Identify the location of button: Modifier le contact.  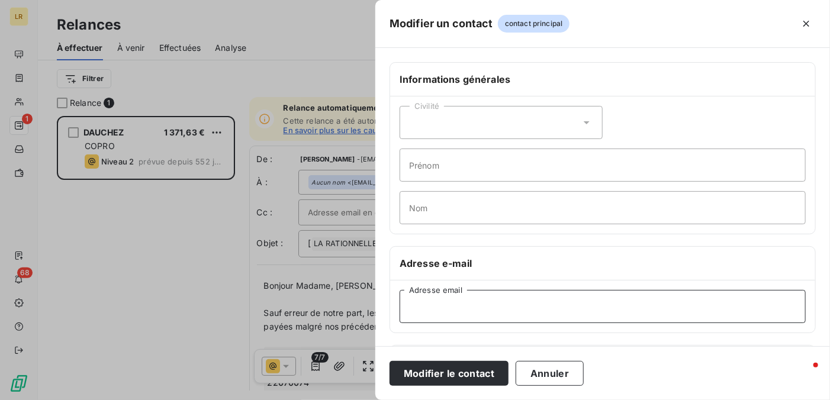
(449, 373).